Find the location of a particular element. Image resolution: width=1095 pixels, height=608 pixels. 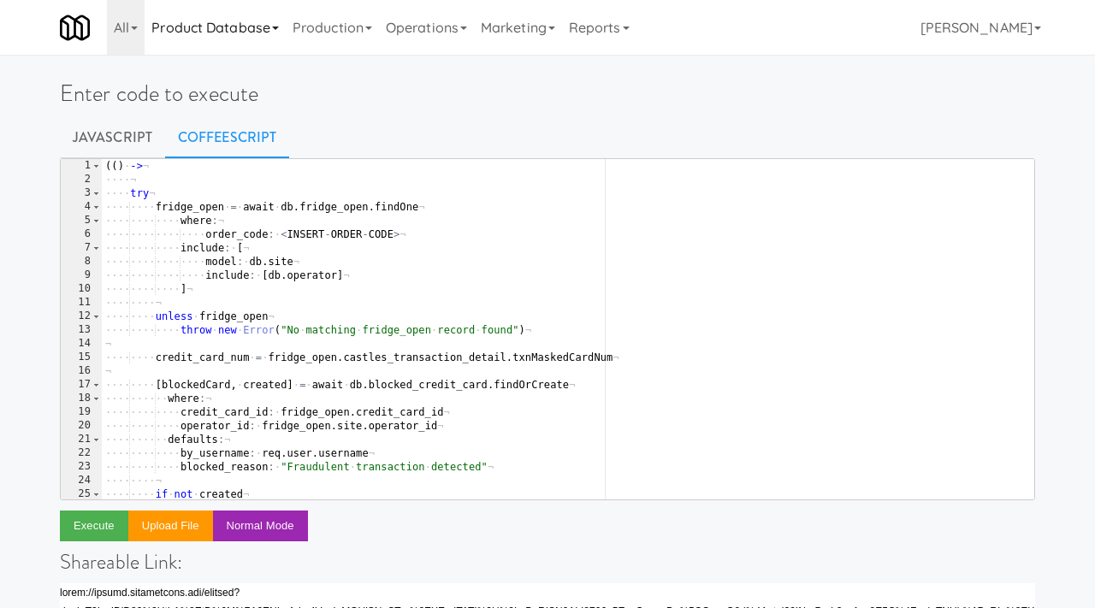

div: 14 is located at coordinates (81, 344).